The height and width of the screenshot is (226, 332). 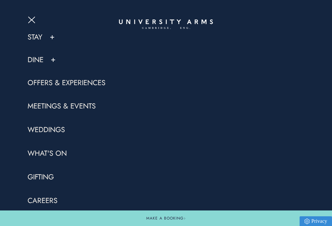 I want to click on img: Privacy, so click(x=307, y=221).